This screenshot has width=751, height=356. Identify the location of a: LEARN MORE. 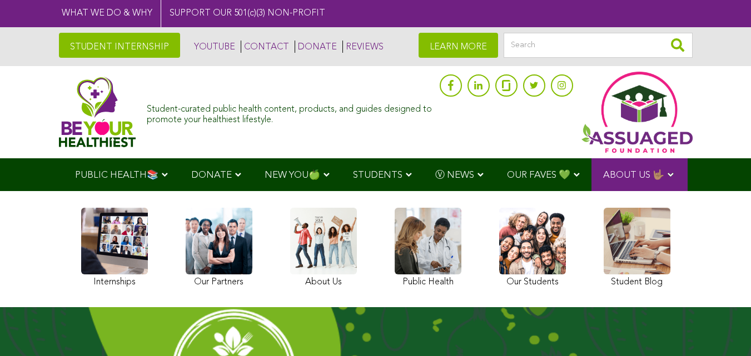
(458, 45).